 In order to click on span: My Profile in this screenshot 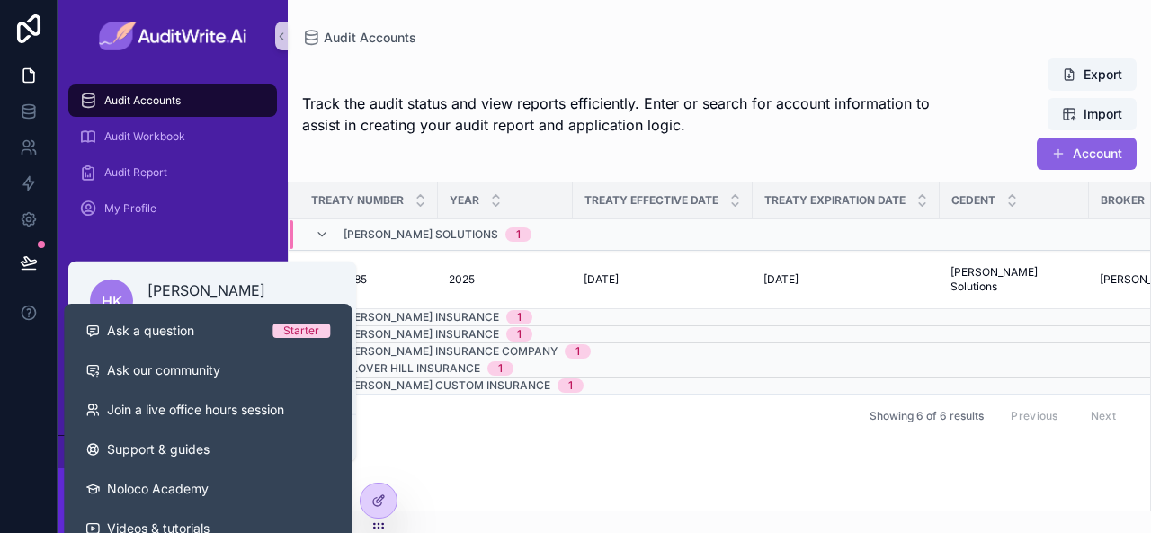, I will do `click(130, 209)`.